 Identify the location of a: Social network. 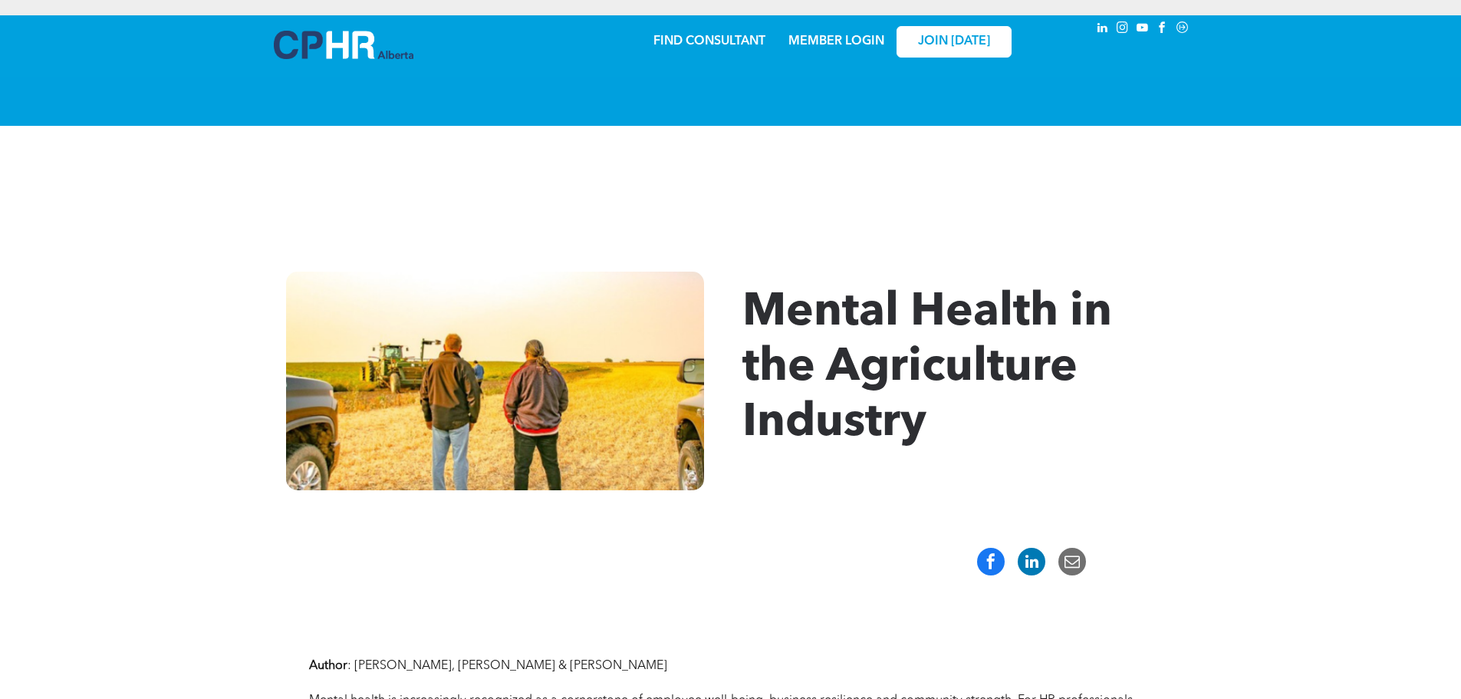
(1183, 29).